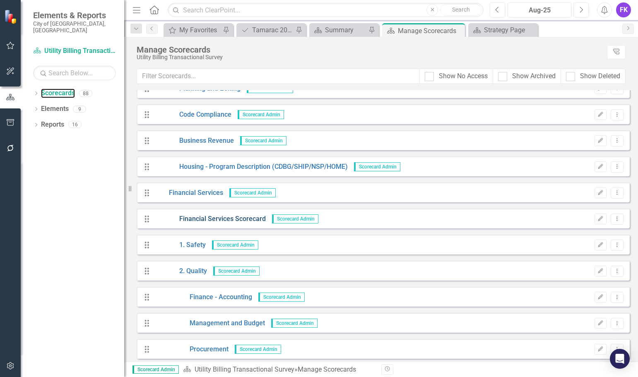 Image resolution: width=638 pixels, height=377 pixels. What do you see at coordinates (251, 167) in the screenshot?
I see `a: Housing - Program Description (CDBG/SHIP/NSP/HOME)` at bounding box center [251, 167].